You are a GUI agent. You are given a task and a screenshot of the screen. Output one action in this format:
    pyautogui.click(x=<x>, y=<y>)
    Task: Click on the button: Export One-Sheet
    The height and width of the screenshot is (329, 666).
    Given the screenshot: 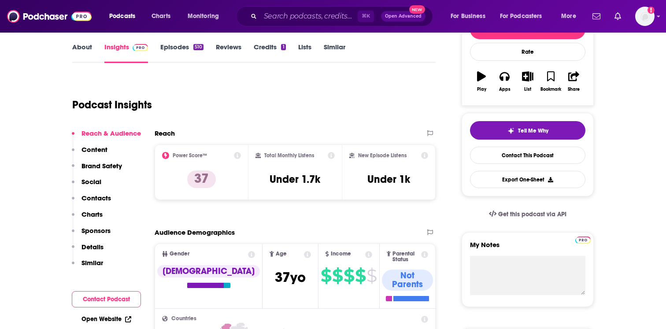 What is the action you would take?
    pyautogui.click(x=528, y=179)
    